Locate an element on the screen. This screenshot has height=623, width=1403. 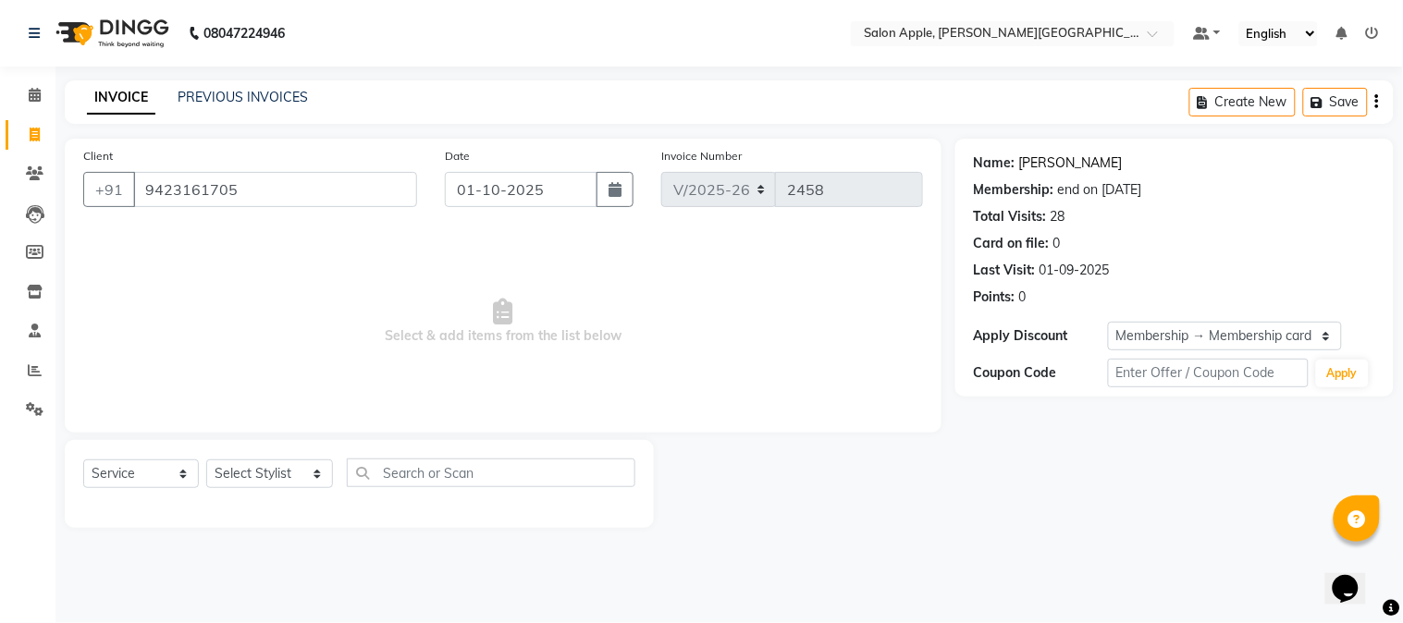
input: Search or Scan is located at coordinates (491, 473).